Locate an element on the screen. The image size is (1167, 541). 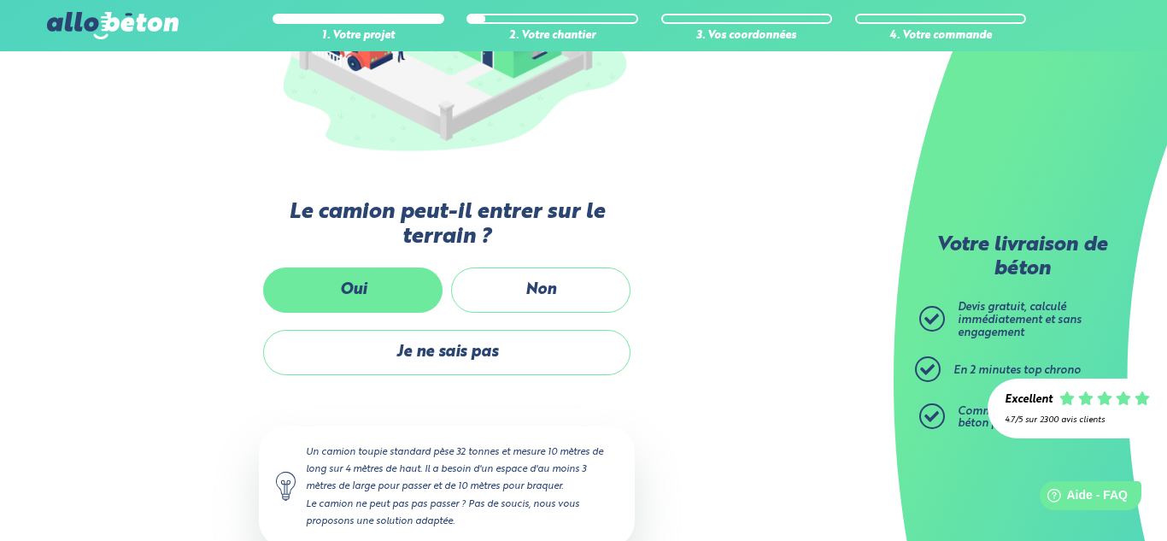
p: Votre livraison de béton is located at coordinates (1022, 257).